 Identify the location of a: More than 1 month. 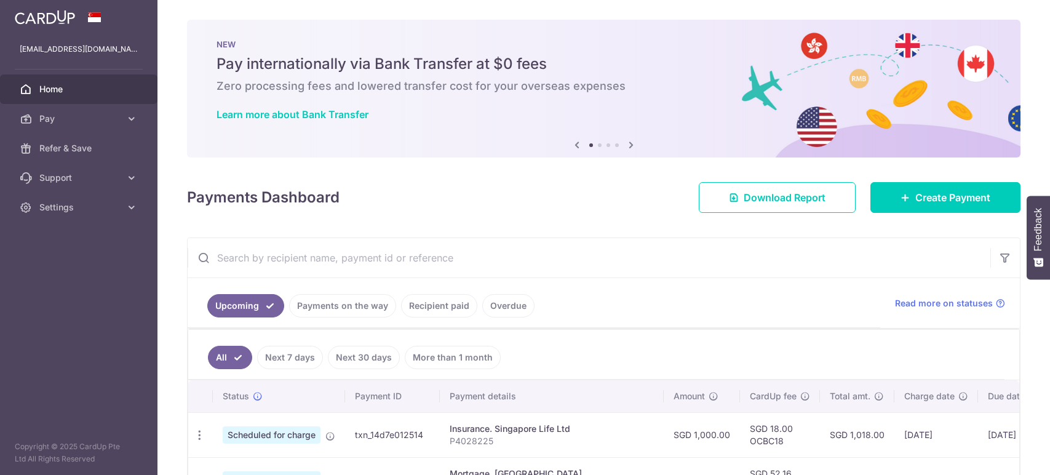
(453, 358).